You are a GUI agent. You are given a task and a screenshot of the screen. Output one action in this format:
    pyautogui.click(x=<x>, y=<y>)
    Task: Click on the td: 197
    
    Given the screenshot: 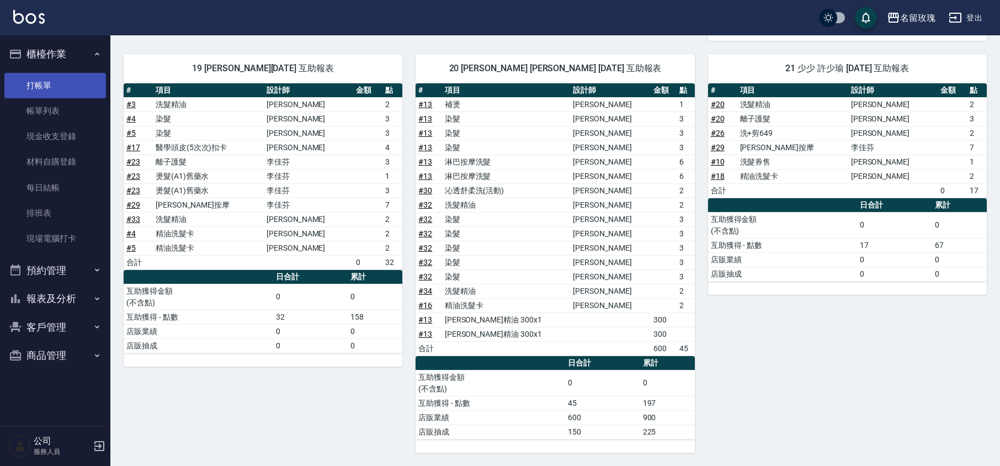 What is the action you would take?
    pyautogui.click(x=667, y=403)
    